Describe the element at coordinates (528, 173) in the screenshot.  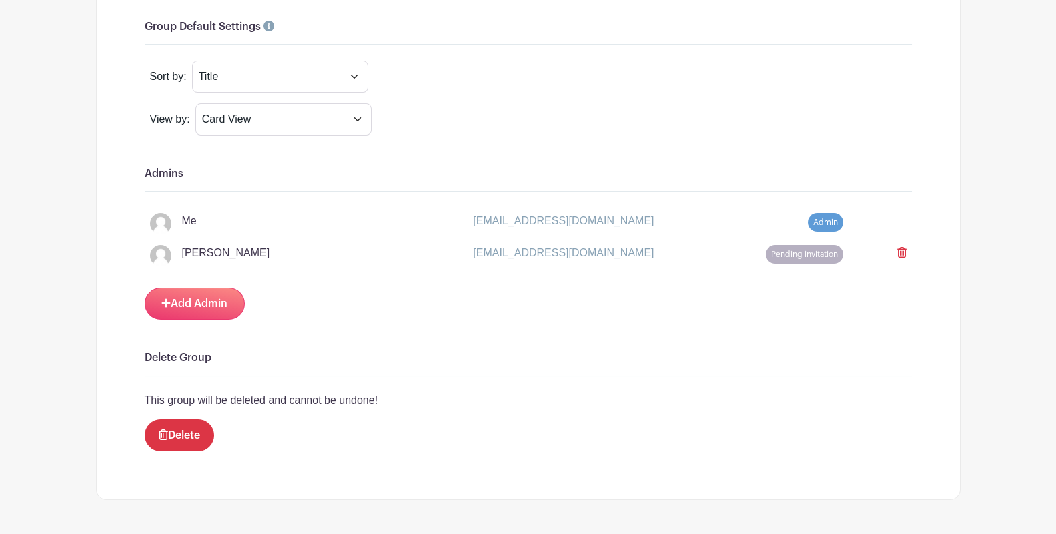
I see `h6: Admins` at that location.